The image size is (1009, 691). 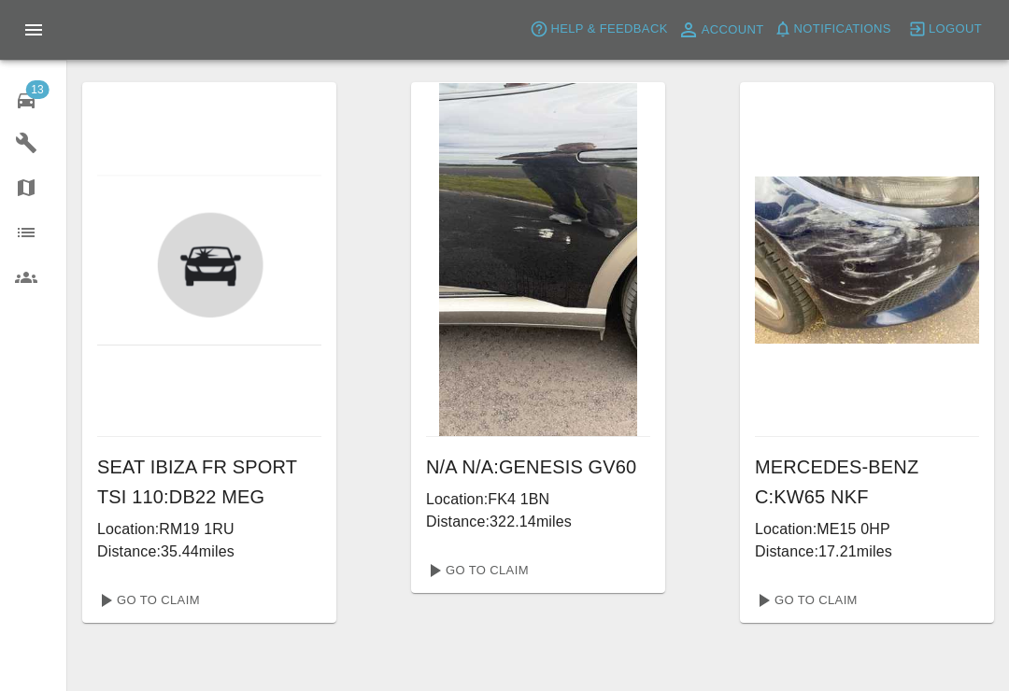 What do you see at coordinates (720, 30) in the screenshot?
I see `a: Account` at bounding box center [720, 30].